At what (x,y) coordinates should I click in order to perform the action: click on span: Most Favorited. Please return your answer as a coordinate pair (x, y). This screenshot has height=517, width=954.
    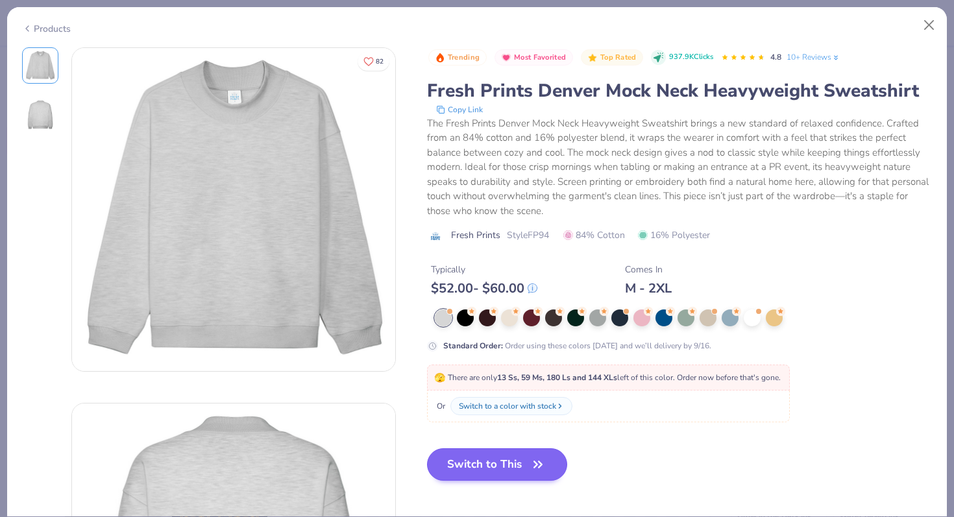
    Looking at the image, I should click on (540, 57).